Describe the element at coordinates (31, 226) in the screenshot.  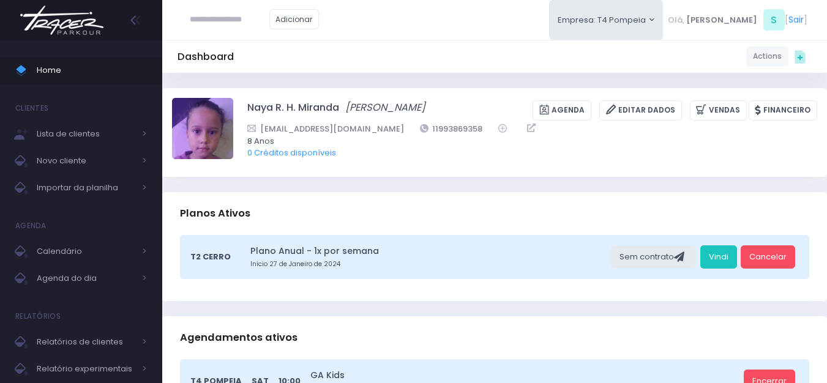
I see `h4: Agenda` at that location.